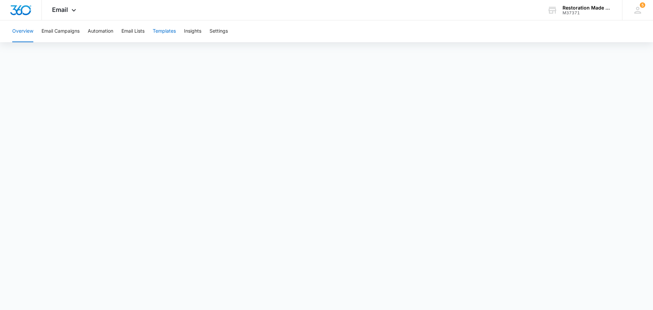  What do you see at coordinates (133, 31) in the screenshot?
I see `button: Email Lists` at bounding box center [133, 31].